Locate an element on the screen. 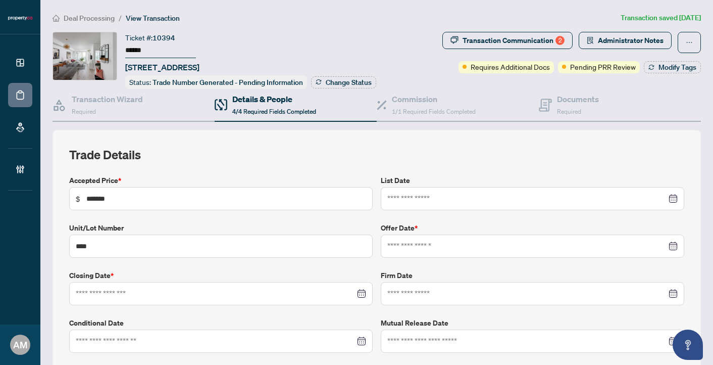 The height and width of the screenshot is (365, 713). img: logo is located at coordinates (20, 18).